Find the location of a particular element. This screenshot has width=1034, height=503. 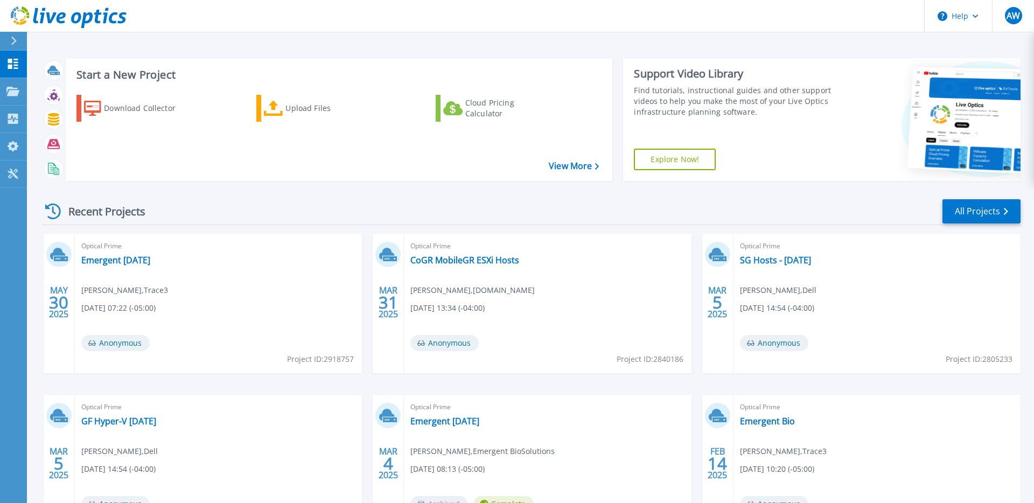

span: AW is located at coordinates (1013, 16).